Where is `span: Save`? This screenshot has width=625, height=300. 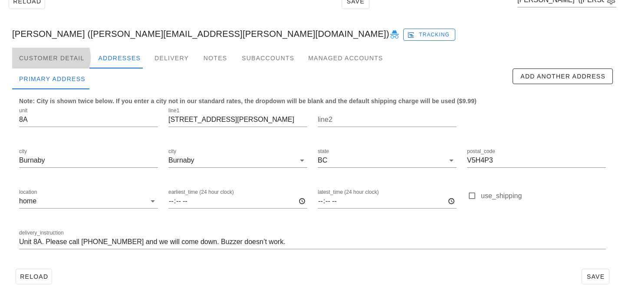
span: Save is located at coordinates (595, 277).